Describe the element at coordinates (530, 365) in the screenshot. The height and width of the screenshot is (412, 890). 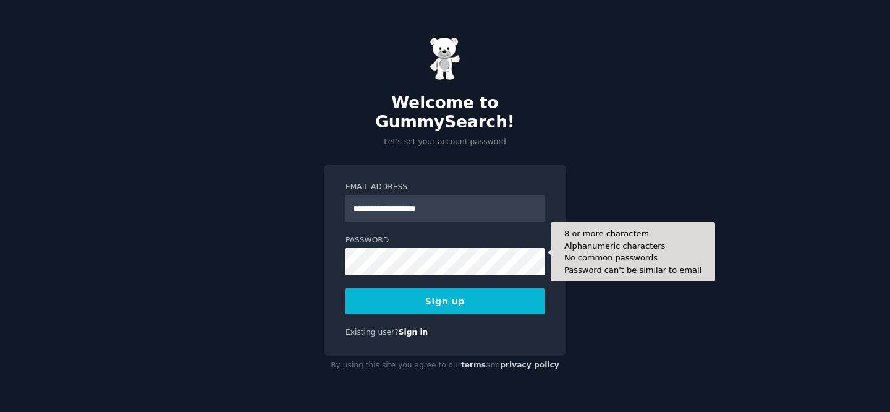
I see `a: privacy policy` at that location.